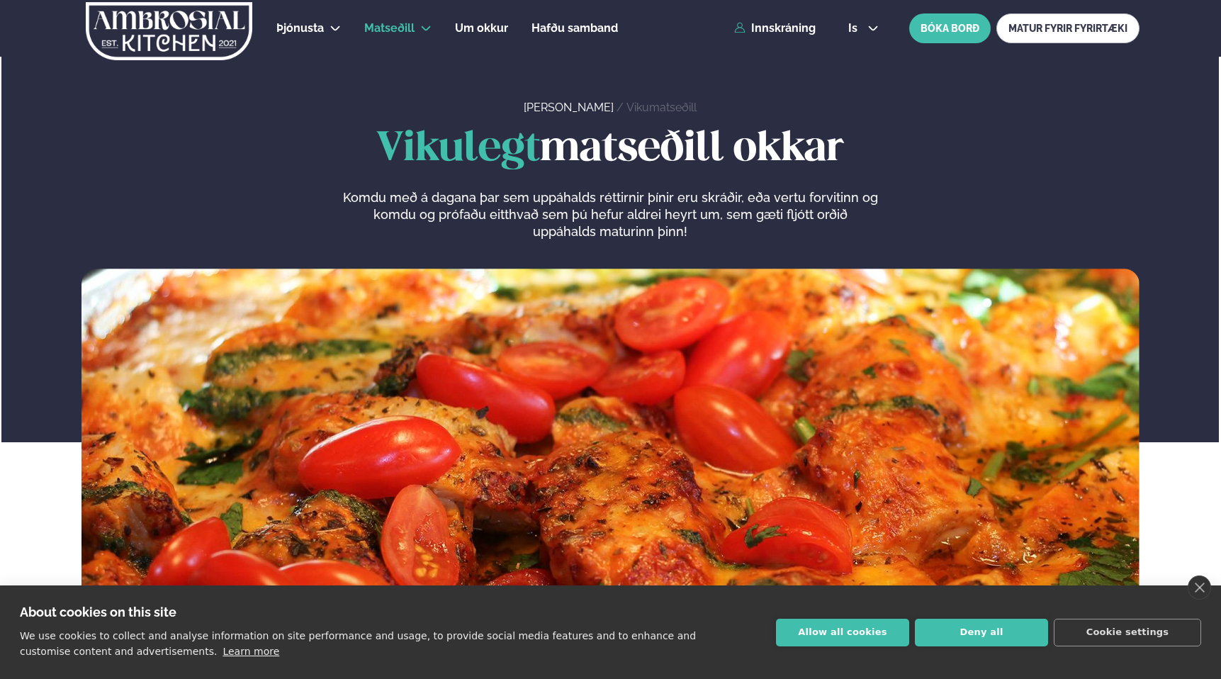  Describe the element at coordinates (98, 612) in the screenshot. I see `strong: About cookies on this site` at that location.